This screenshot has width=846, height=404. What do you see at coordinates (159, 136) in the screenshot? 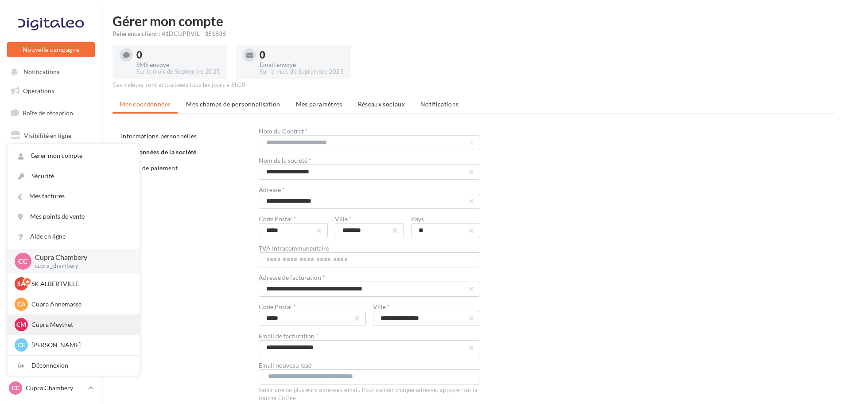
I see `span: Informations personnelles` at bounding box center [159, 136].